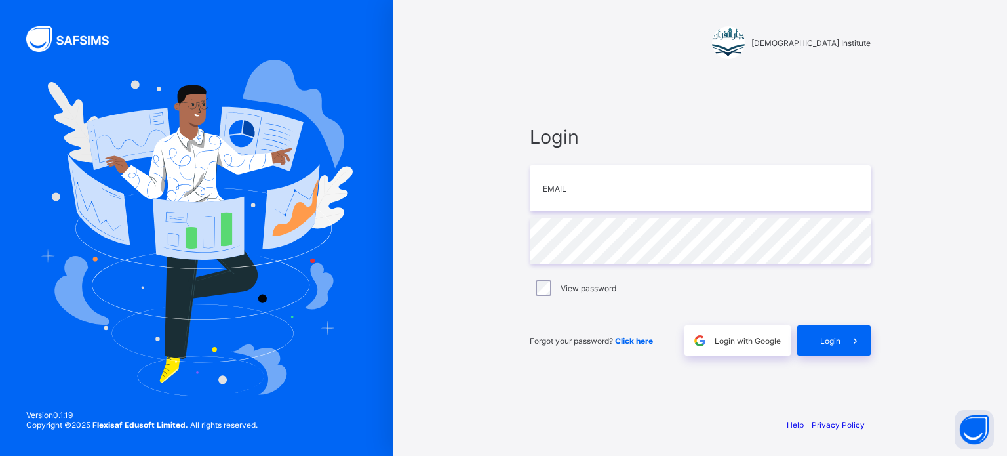  Describe the element at coordinates (634, 340) in the screenshot. I see `a: Click here` at that location.